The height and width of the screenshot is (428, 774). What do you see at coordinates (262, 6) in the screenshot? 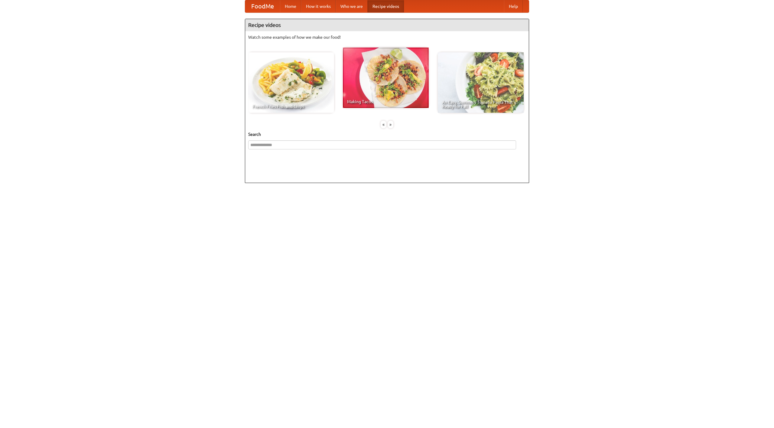
I see `a: FoodMe` at bounding box center [262, 6].